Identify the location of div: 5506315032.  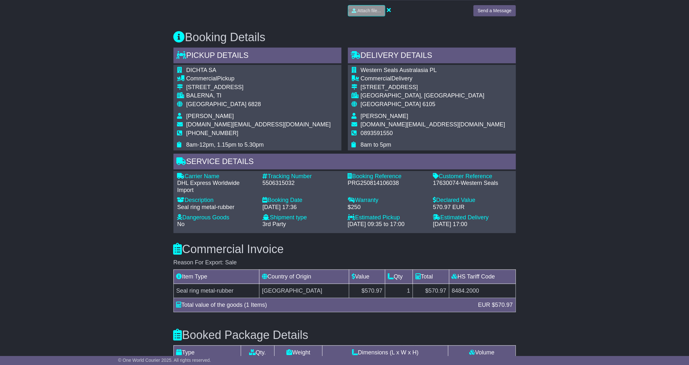
(302, 183).